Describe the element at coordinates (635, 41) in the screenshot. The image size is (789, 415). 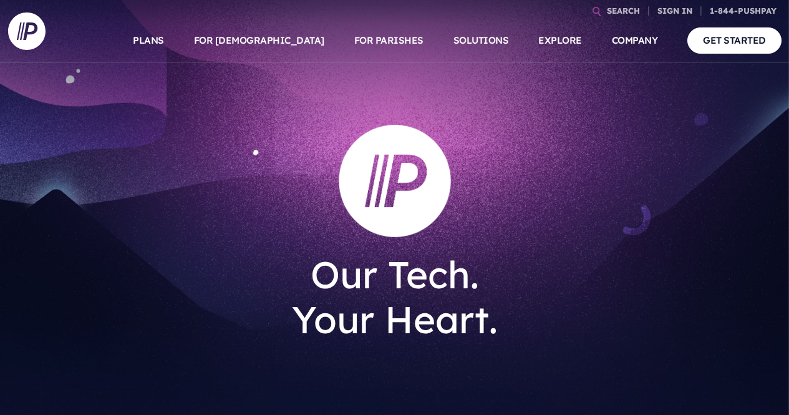
I see `a: COMPANY` at that location.